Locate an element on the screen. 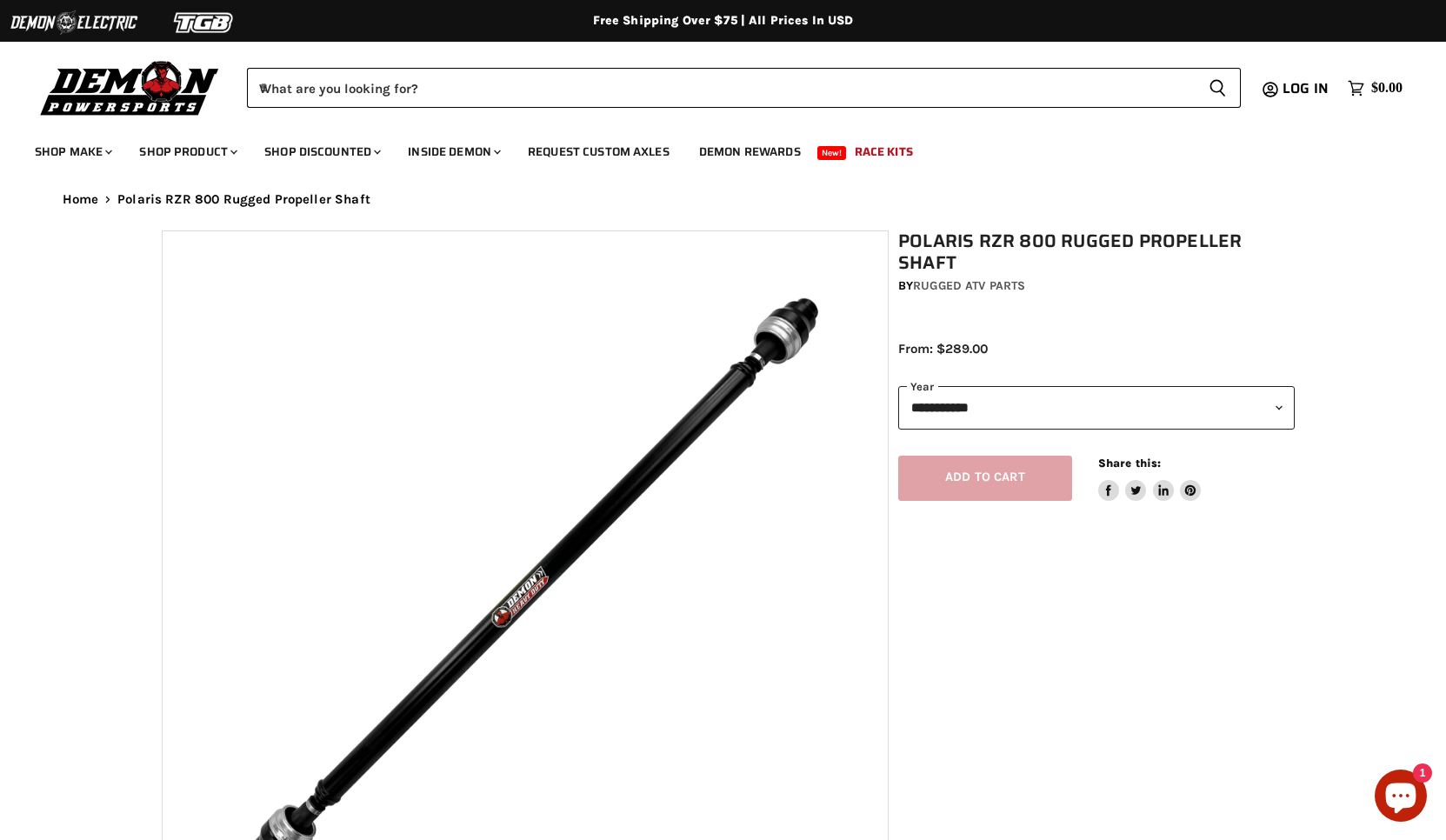  a: $0.00 is located at coordinates (1374, 88).